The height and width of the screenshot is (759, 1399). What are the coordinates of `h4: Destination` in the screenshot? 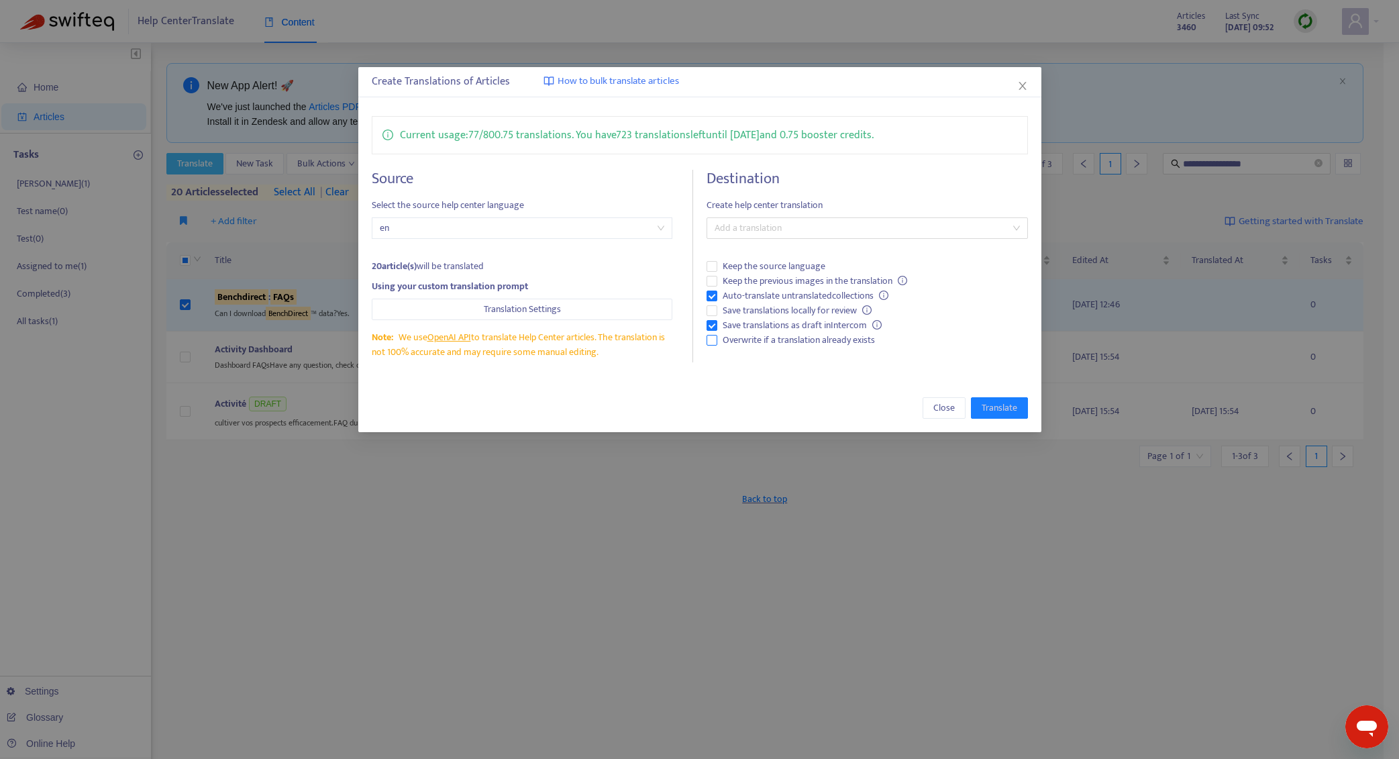 It's located at (867, 178).